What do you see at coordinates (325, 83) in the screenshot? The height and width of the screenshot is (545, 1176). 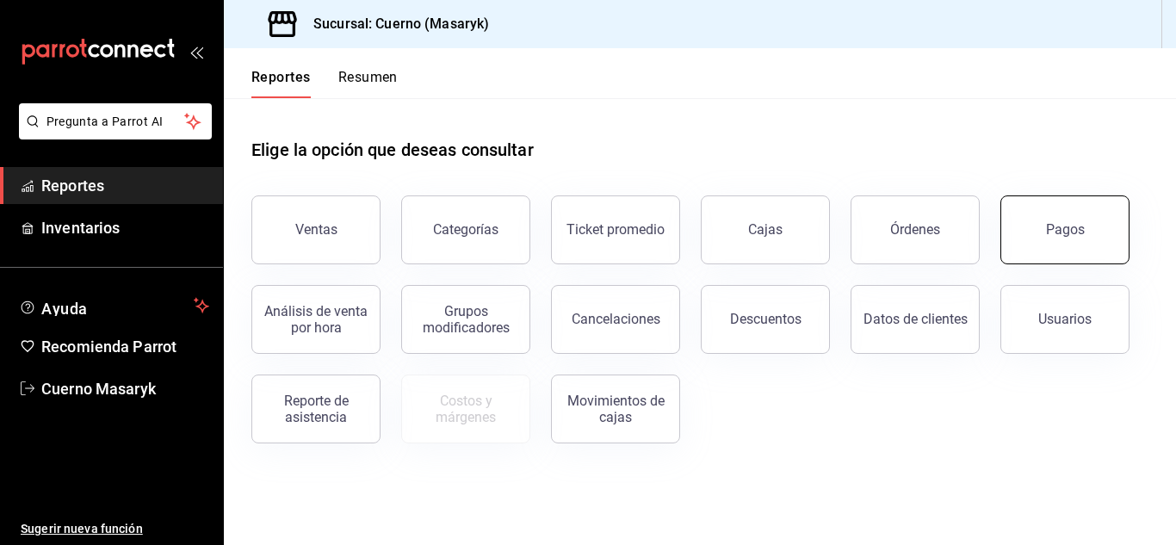 I see `div: navigation tabs` at bounding box center [325, 83].